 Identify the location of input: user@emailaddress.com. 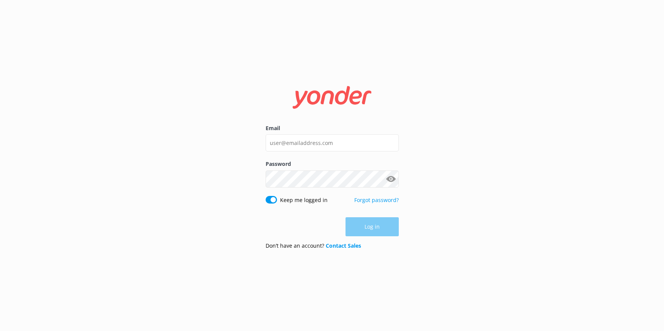
(332, 143).